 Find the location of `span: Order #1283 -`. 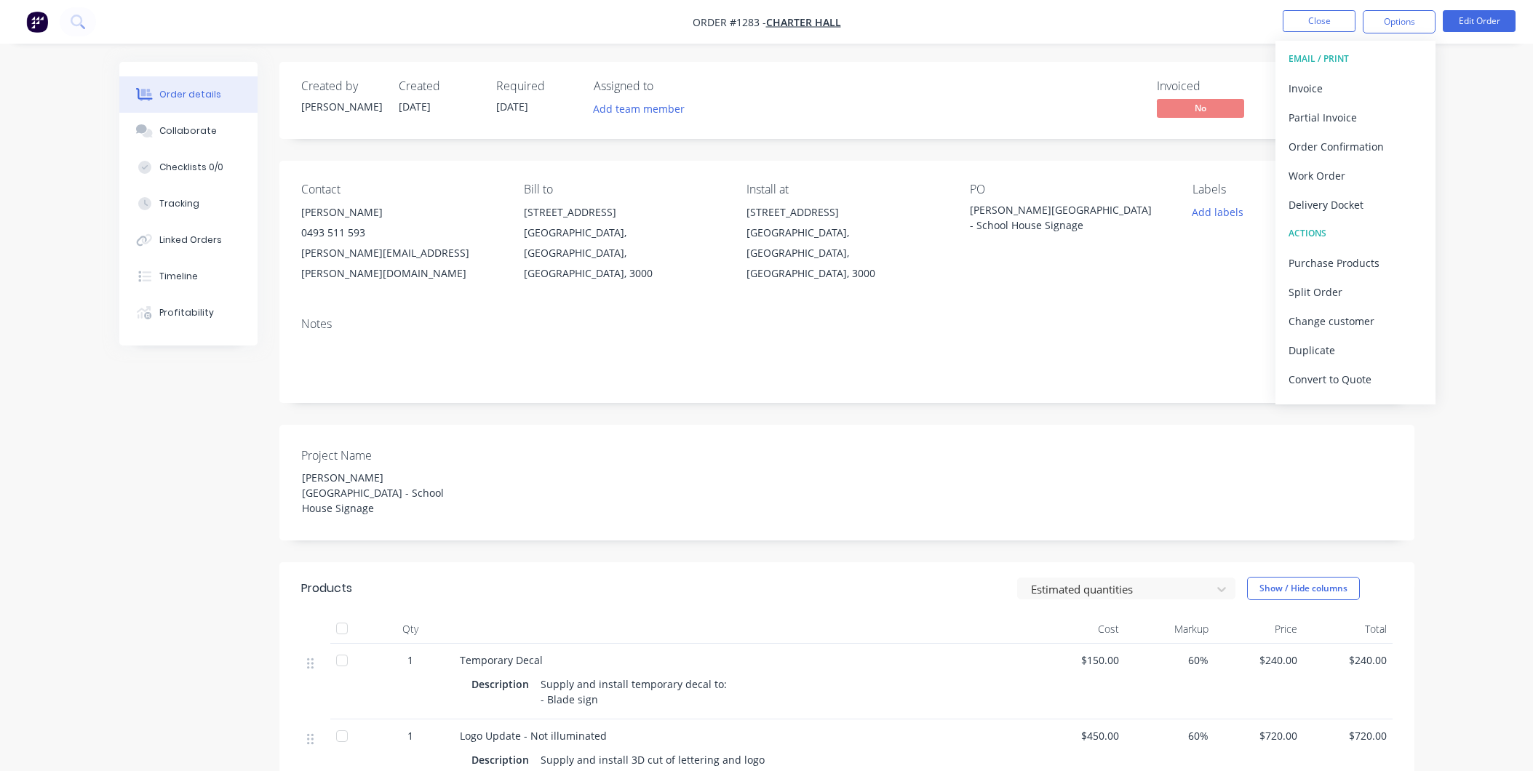

span: Order #1283 - is located at coordinates (729, 22).